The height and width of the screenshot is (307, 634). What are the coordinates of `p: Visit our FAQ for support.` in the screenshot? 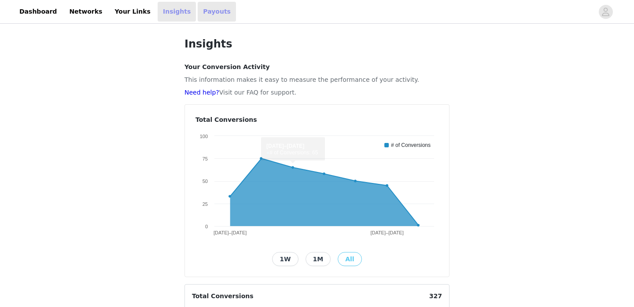 It's located at (317, 92).